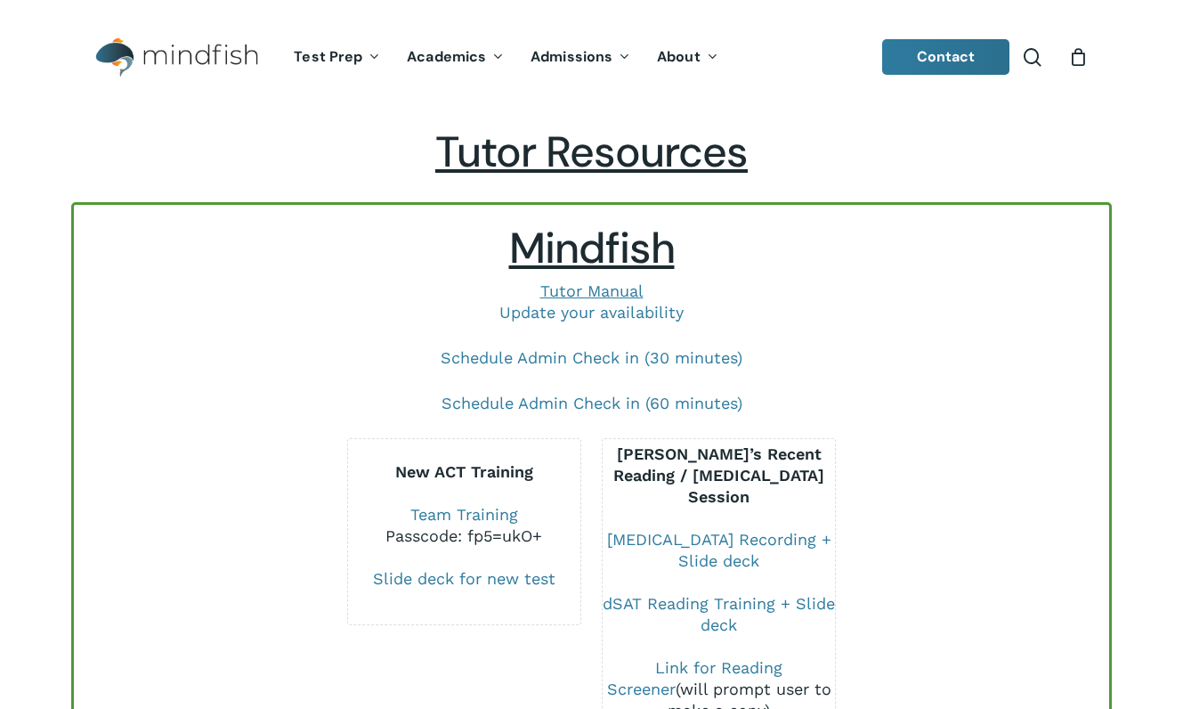  Describe the element at coordinates (328, 56) in the screenshot. I see `span: Test Prep` at that location.